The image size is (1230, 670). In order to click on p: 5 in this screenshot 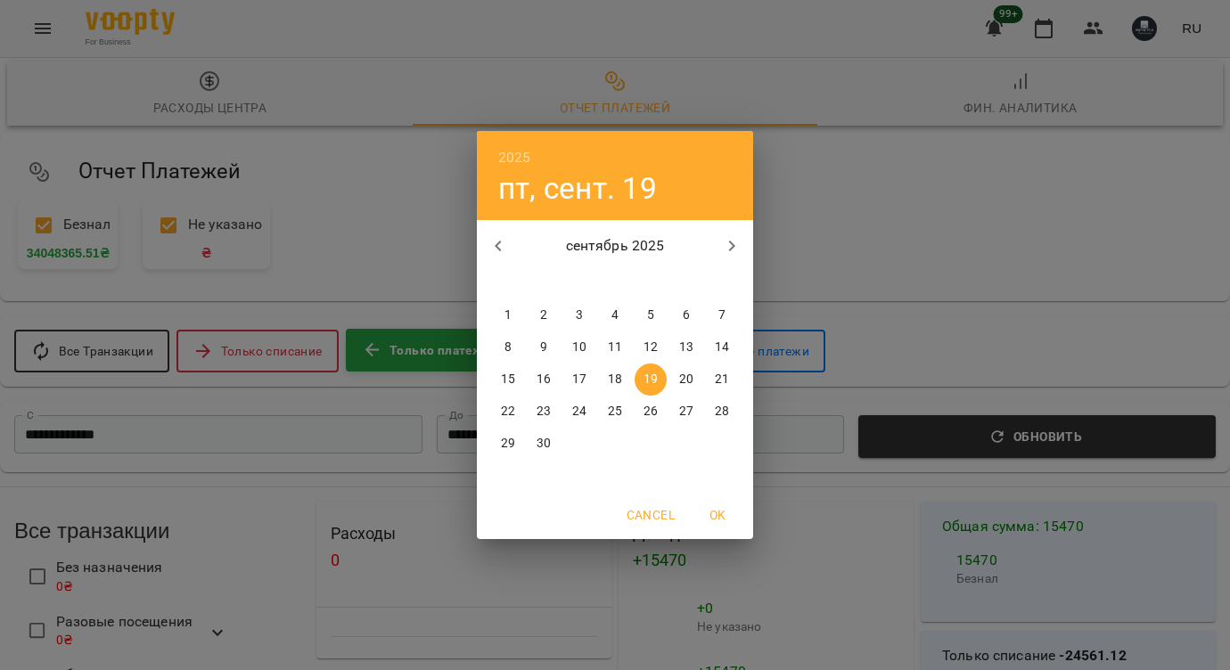, I will do `click(651, 316)`.